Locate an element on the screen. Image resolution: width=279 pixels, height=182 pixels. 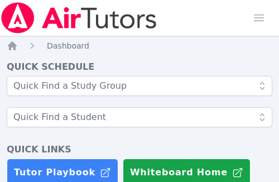
a: Dashboard is located at coordinates (68, 46).